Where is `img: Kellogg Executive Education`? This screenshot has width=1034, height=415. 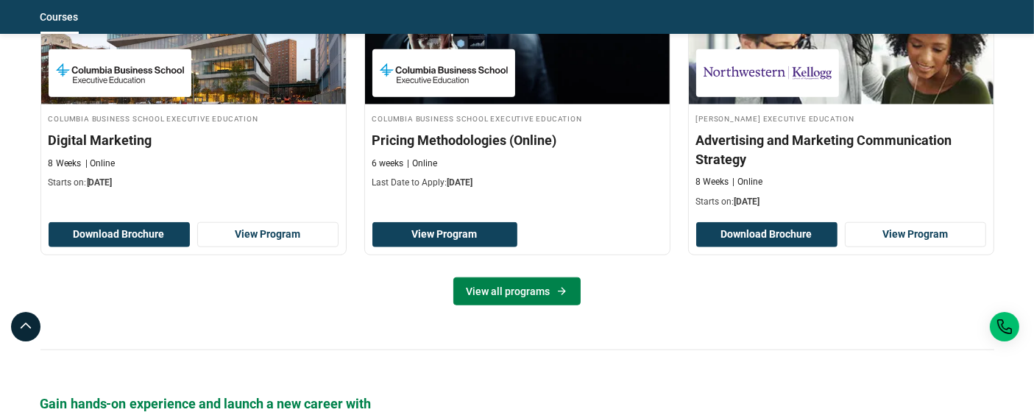 img: Kellogg Executive Education is located at coordinates (768, 73).